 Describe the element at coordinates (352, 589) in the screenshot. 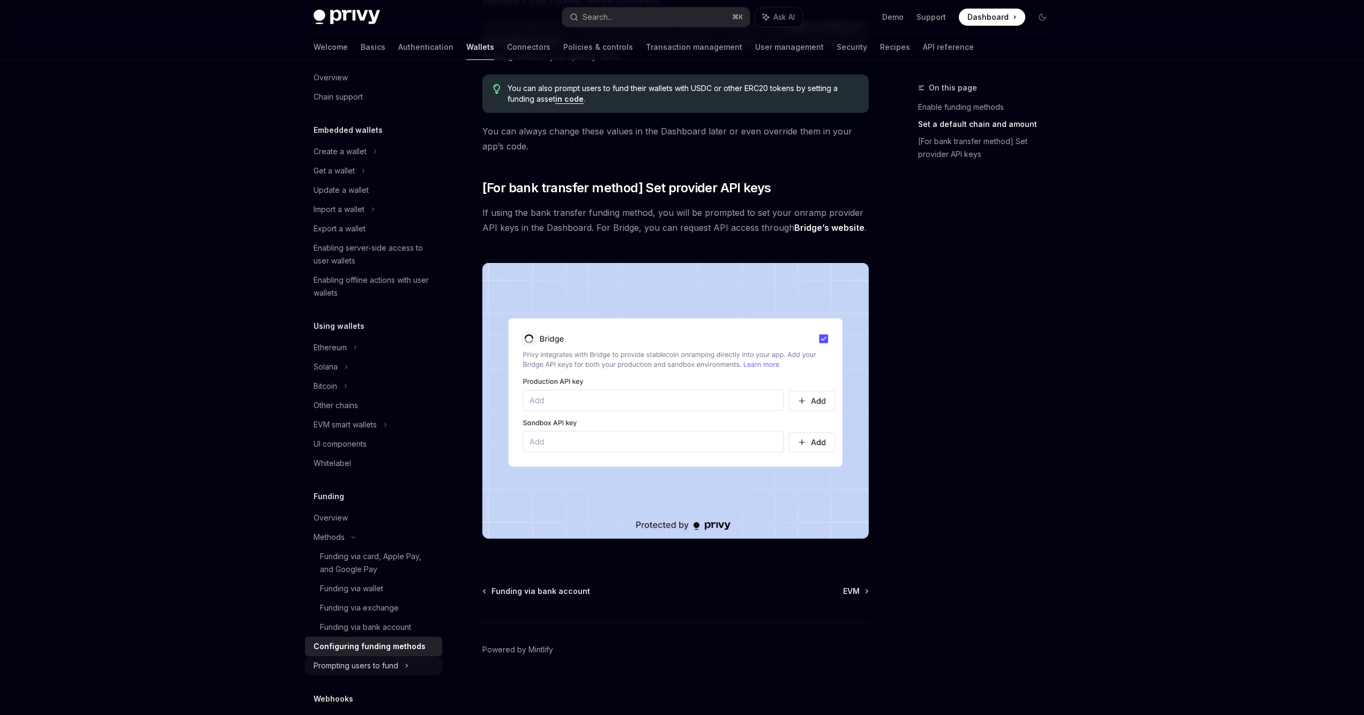

I see `div: Funding via wallet` at that location.